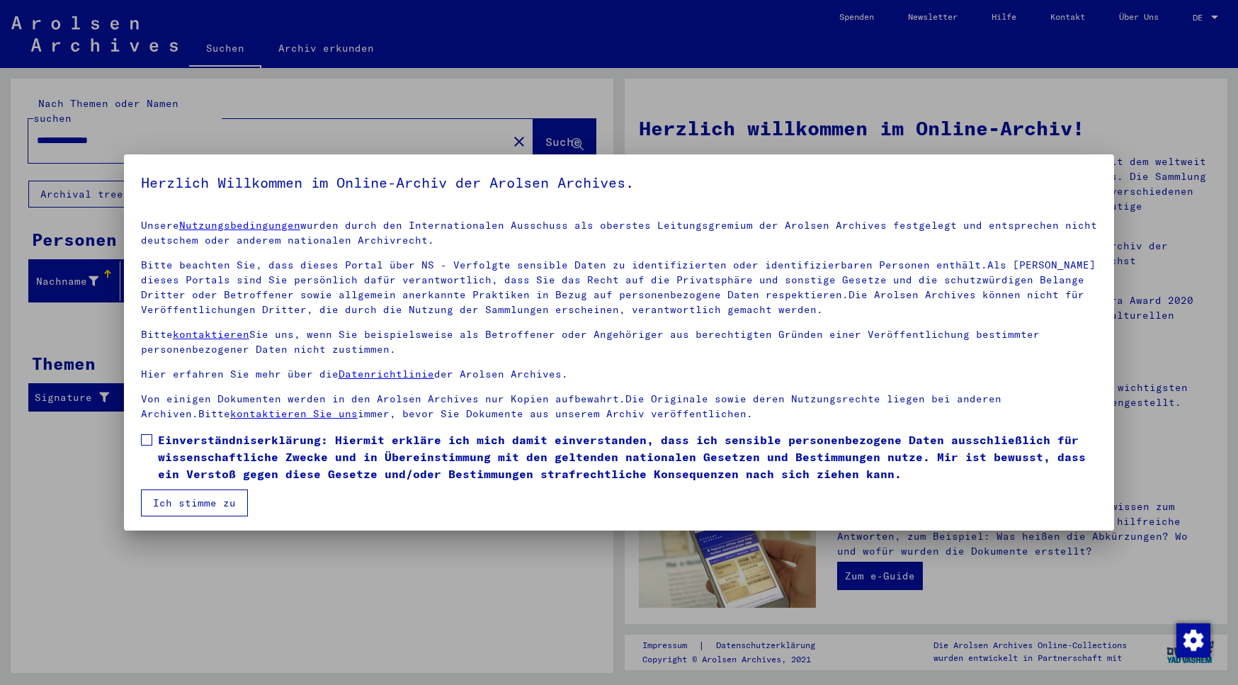 This screenshot has width=1238, height=685. Describe the element at coordinates (211, 334) in the screenshot. I see `a: kontaktieren` at that location.